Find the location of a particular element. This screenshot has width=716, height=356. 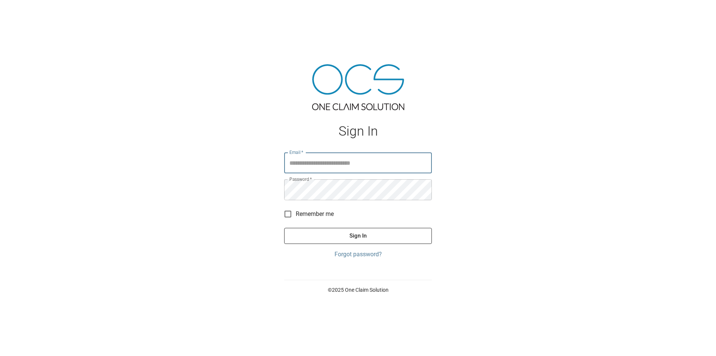

img: ocs-logo-white-transparent.png is located at coordinates (24, 12).